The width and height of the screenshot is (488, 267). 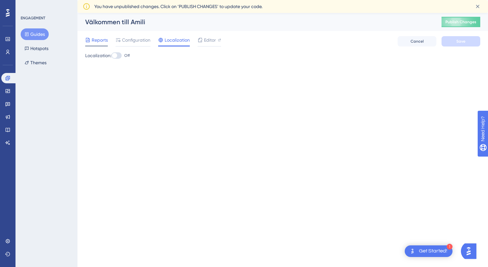 I want to click on span: Localization, so click(x=177, y=40).